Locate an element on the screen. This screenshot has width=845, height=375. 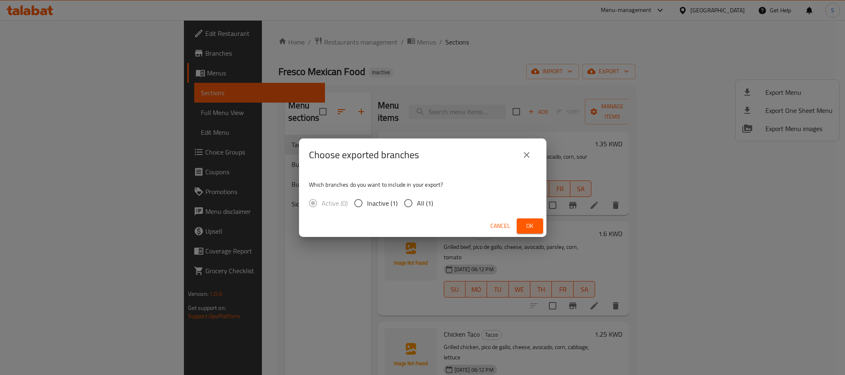
h2: Choose exported branches is located at coordinates (364, 155).